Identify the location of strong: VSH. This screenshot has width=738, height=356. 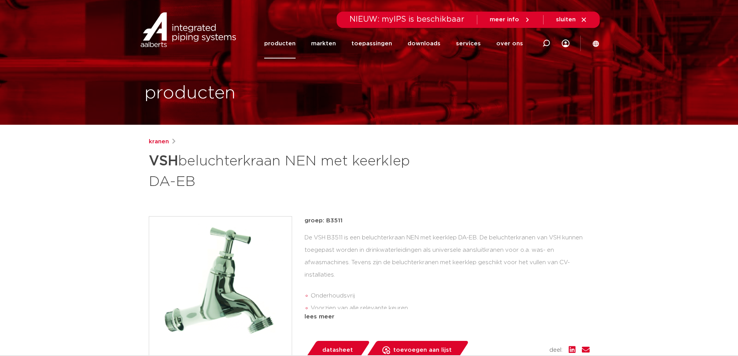
(163, 161).